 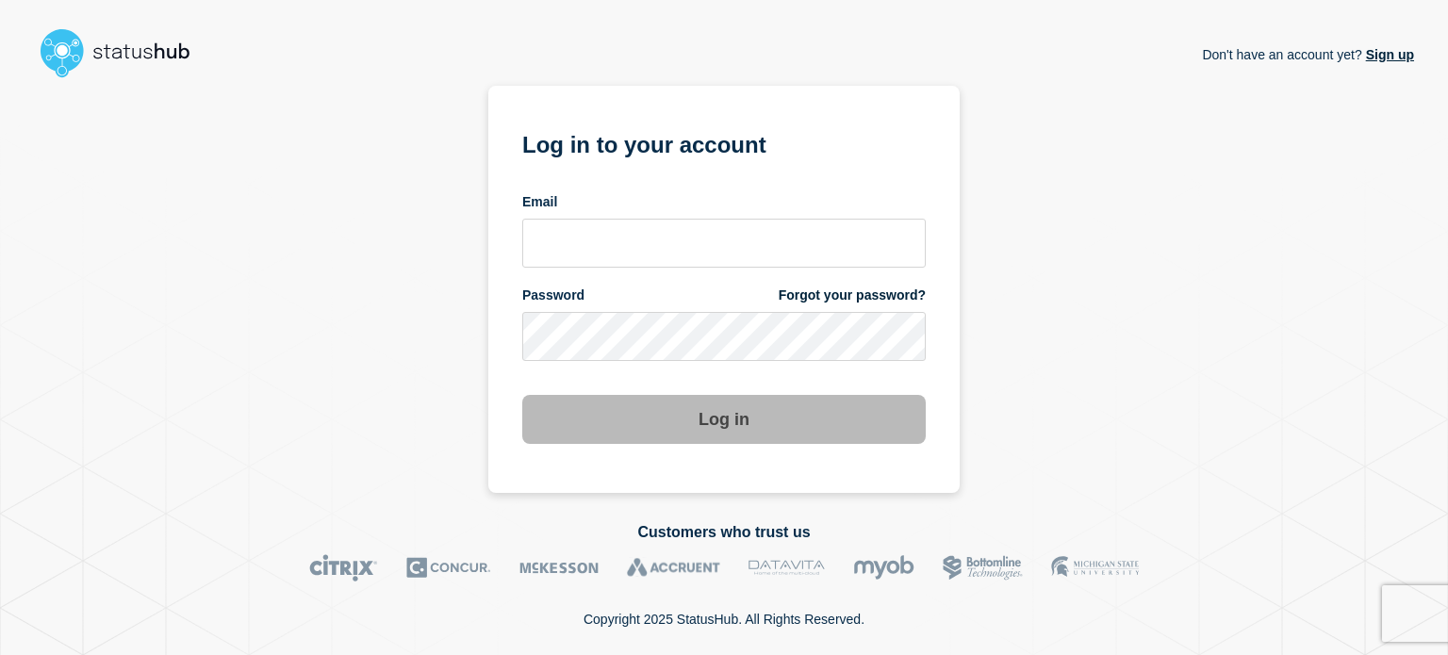 What do you see at coordinates (724, 533) in the screenshot?
I see `h2: Customers who trust us` at bounding box center [724, 533].